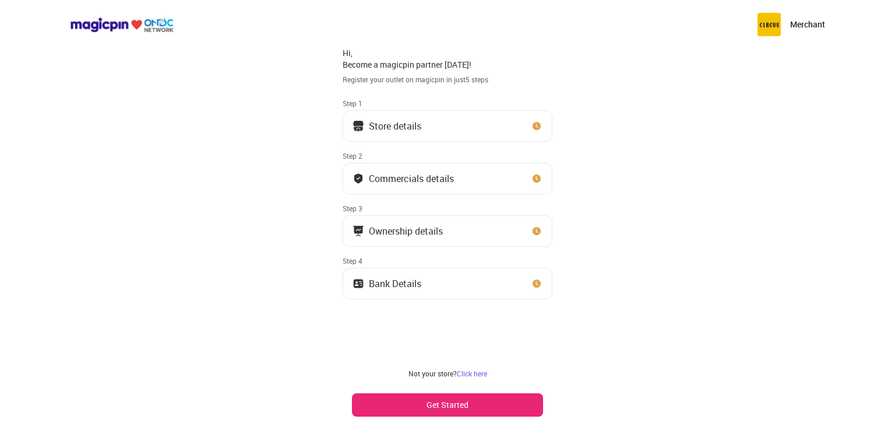 Image resolution: width=895 pixels, height=426 pixels. What do you see at coordinates (448, 178) in the screenshot?
I see `button: Commercials details` at bounding box center [448, 178].